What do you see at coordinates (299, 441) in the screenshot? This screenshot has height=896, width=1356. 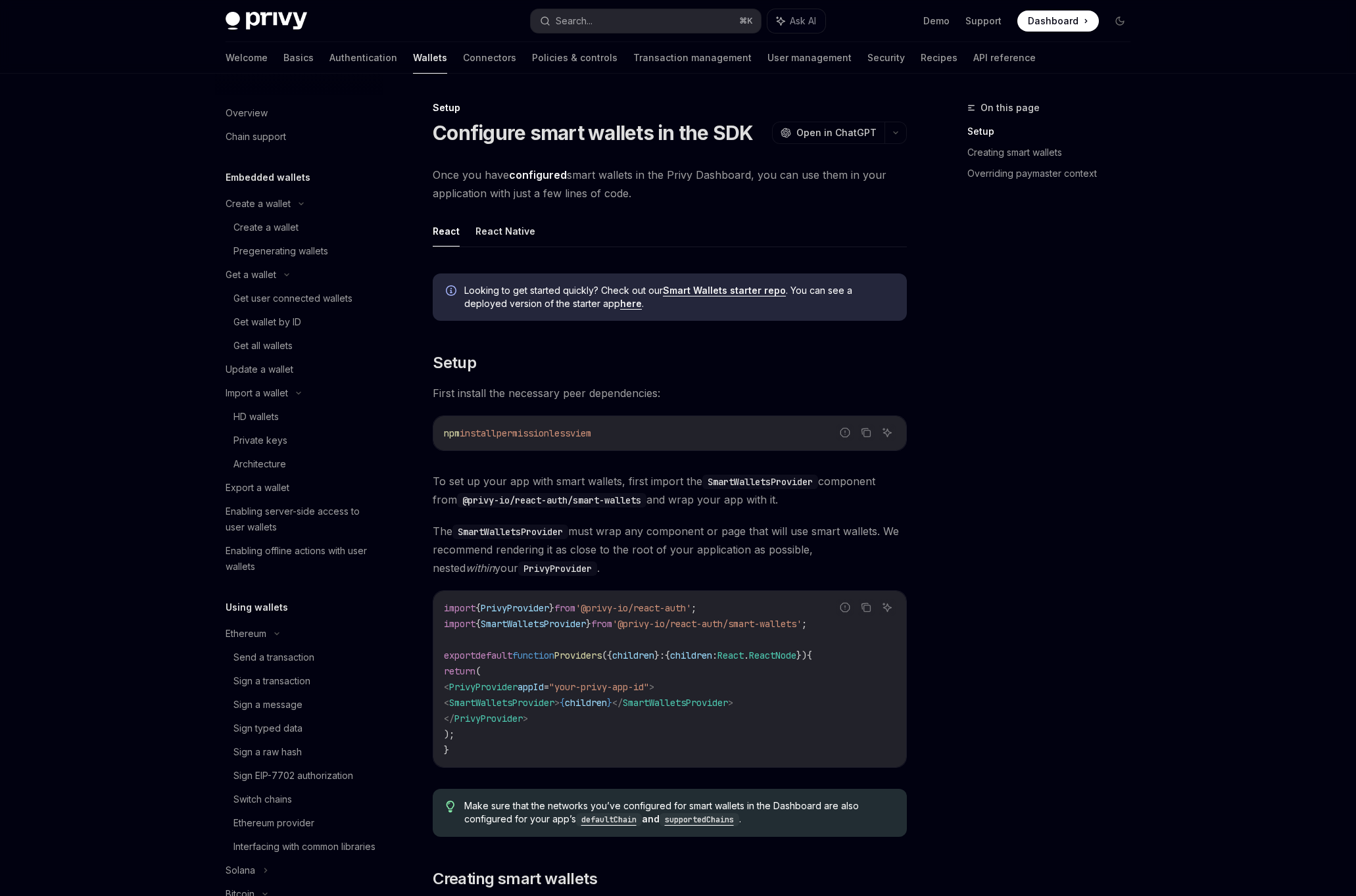 I see `a: Private keys` at bounding box center [299, 441].